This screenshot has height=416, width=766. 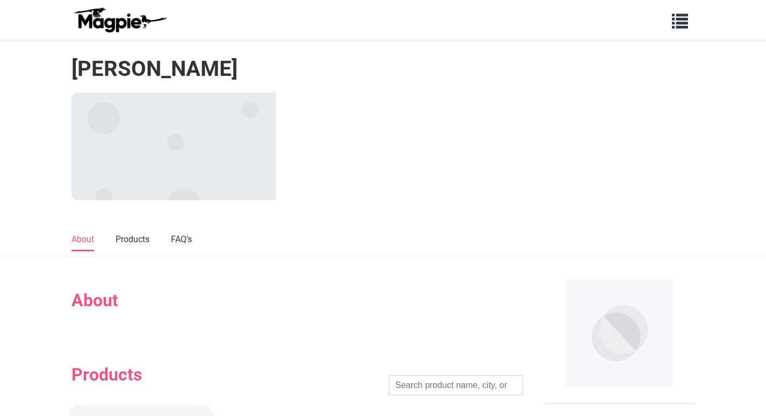 What do you see at coordinates (174, 146) in the screenshot?
I see `img: Reddy Anna` at bounding box center [174, 146].